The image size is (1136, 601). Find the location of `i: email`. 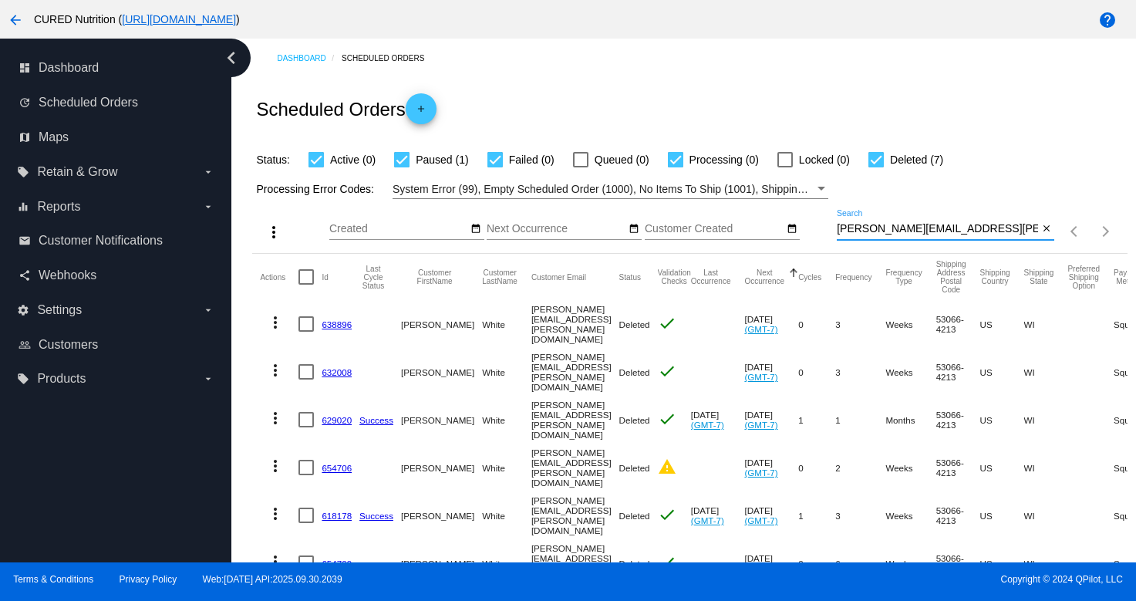

i: email is located at coordinates (25, 241).